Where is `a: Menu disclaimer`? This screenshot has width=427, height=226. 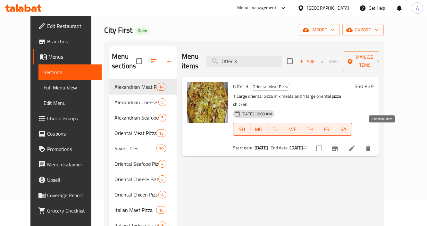 a: Menu disclaimer is located at coordinates (67, 165).